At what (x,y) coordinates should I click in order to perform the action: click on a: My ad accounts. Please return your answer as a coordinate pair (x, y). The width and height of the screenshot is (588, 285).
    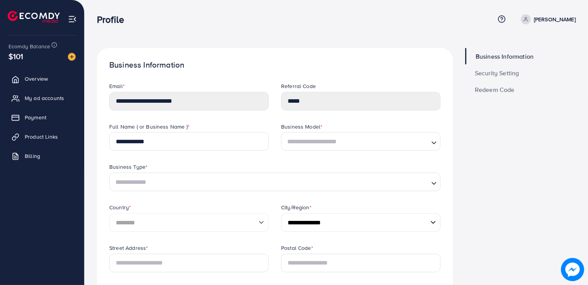
    Looking at the image, I should click on (42, 98).